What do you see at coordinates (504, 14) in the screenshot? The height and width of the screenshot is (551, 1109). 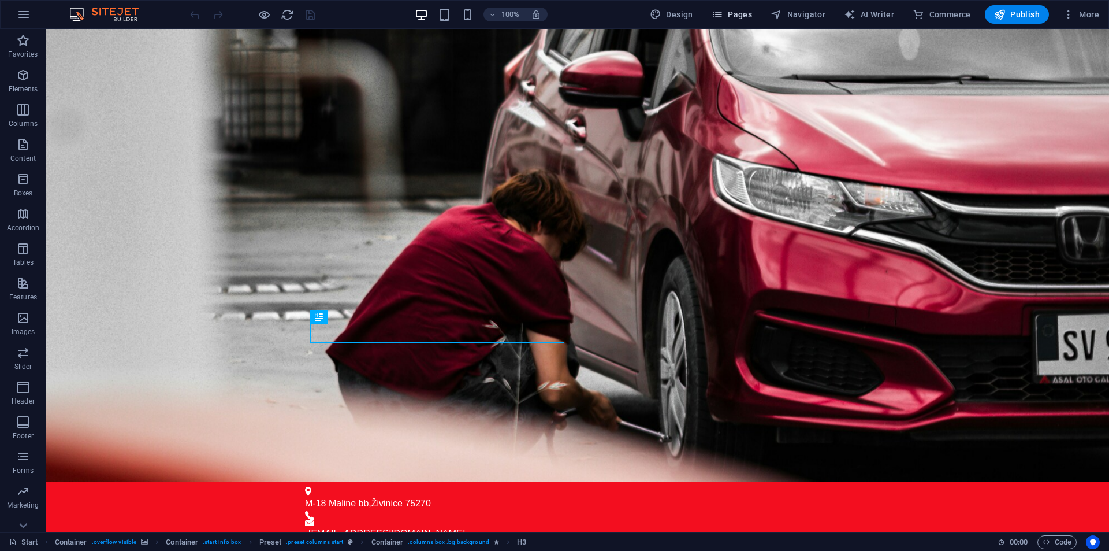 I see `button: 100%` at bounding box center [504, 14].